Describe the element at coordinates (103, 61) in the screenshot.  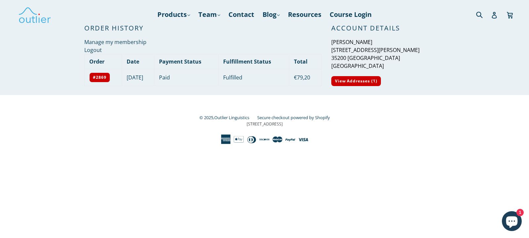
I see `th: Order` at that location.